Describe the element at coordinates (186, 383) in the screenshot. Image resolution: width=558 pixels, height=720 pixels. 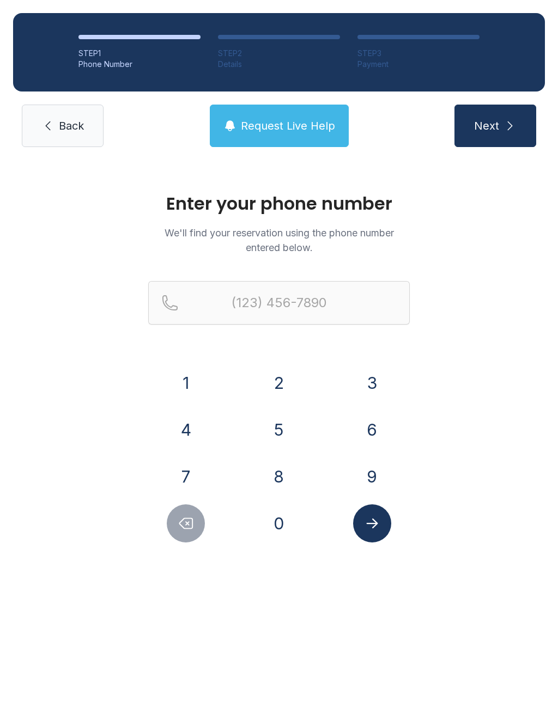
I see `button: 1` at that location.